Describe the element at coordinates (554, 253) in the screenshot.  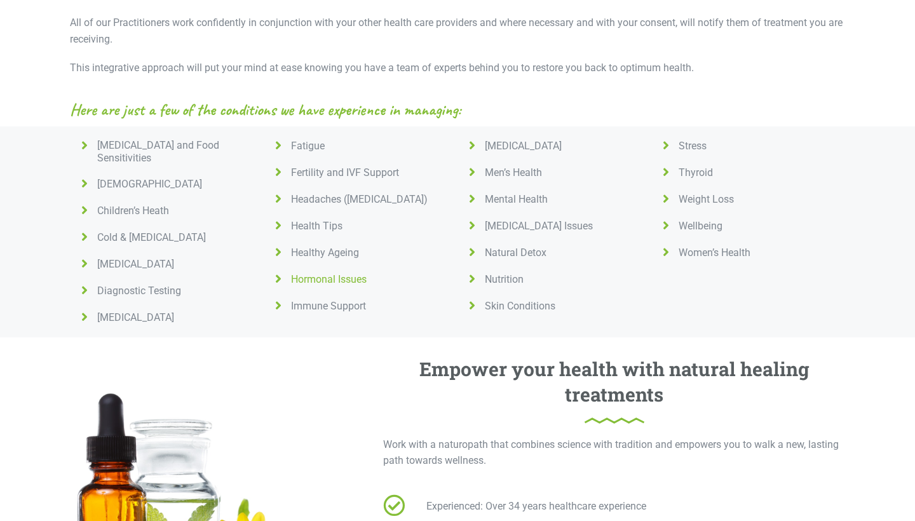
I see `a: Natural Detox` at that location.